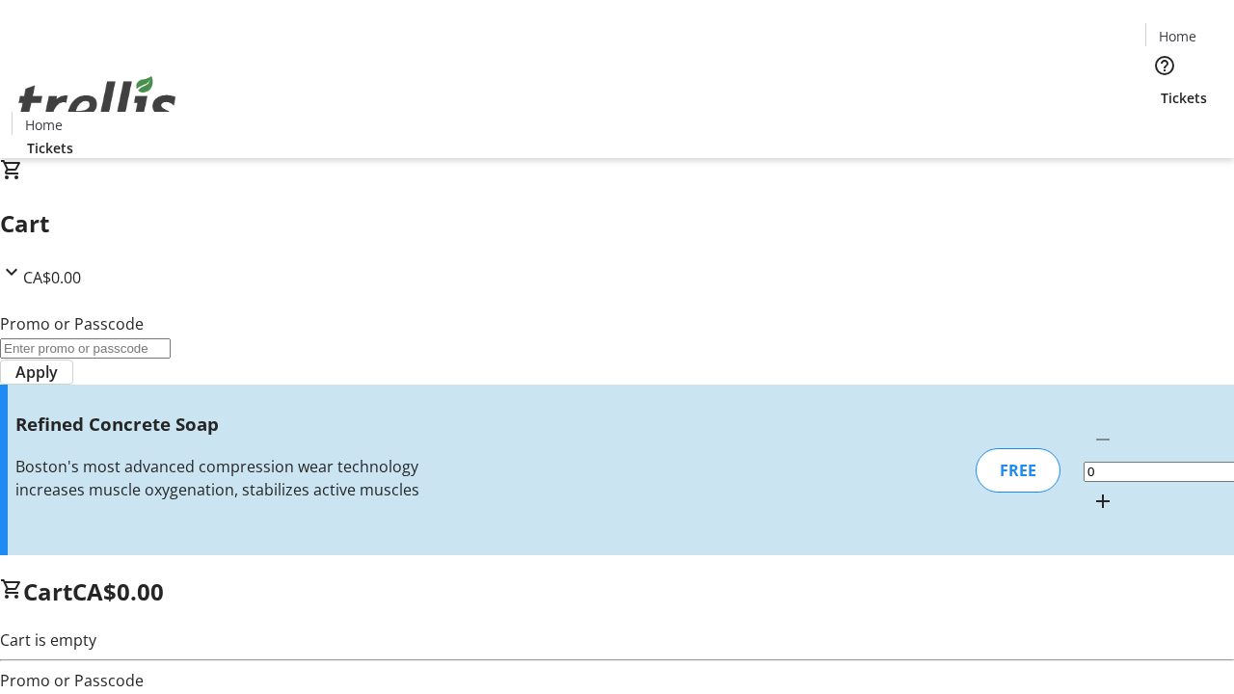 This screenshot has height=694, width=1234. What do you see at coordinates (1018, 470) in the screenshot?
I see `div: FREE` at bounding box center [1018, 470].